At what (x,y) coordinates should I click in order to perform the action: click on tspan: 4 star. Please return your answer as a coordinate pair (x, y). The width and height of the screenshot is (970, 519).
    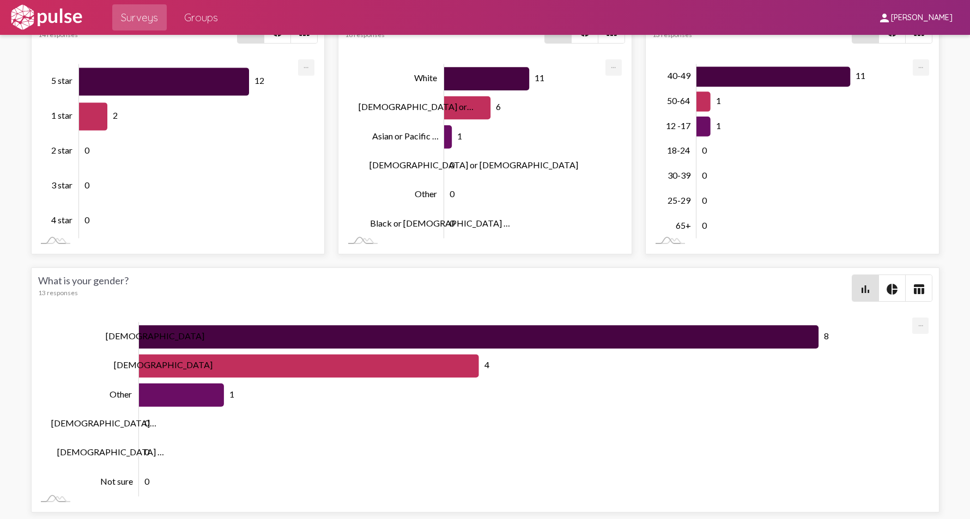
    Looking at the image, I should click on (62, 220).